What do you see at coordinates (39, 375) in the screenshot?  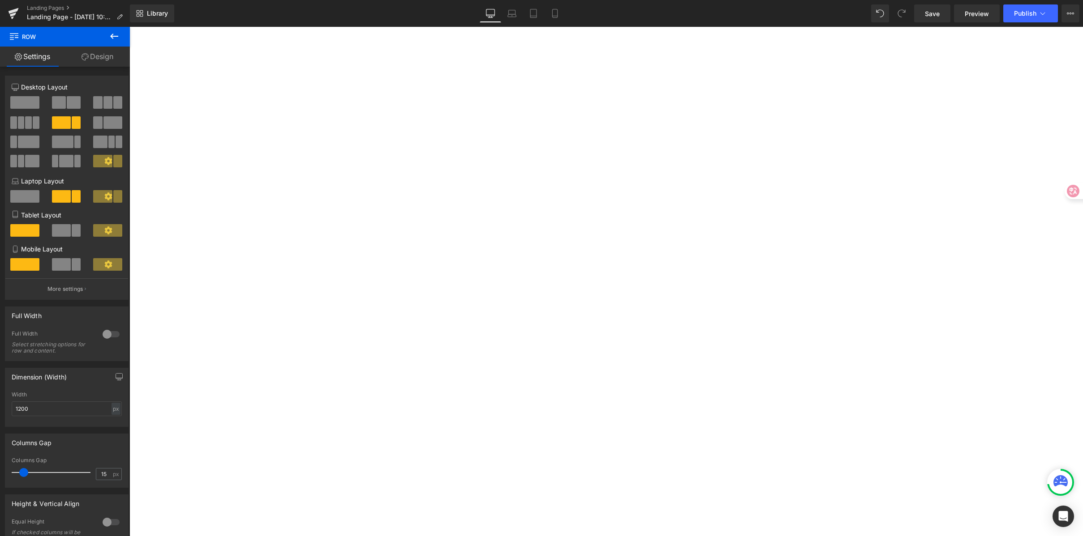 I see `div: Dimension (Width)` at bounding box center [39, 375].